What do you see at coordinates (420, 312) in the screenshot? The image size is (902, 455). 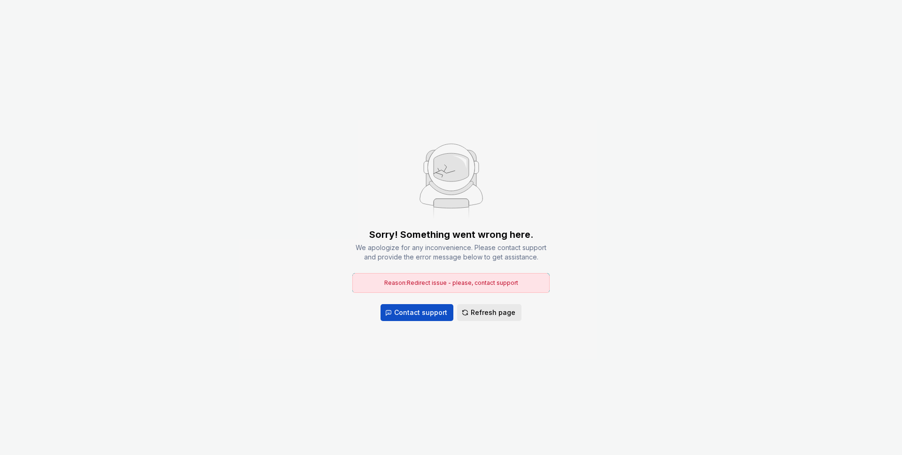 I see `span: Contact support` at bounding box center [420, 312].